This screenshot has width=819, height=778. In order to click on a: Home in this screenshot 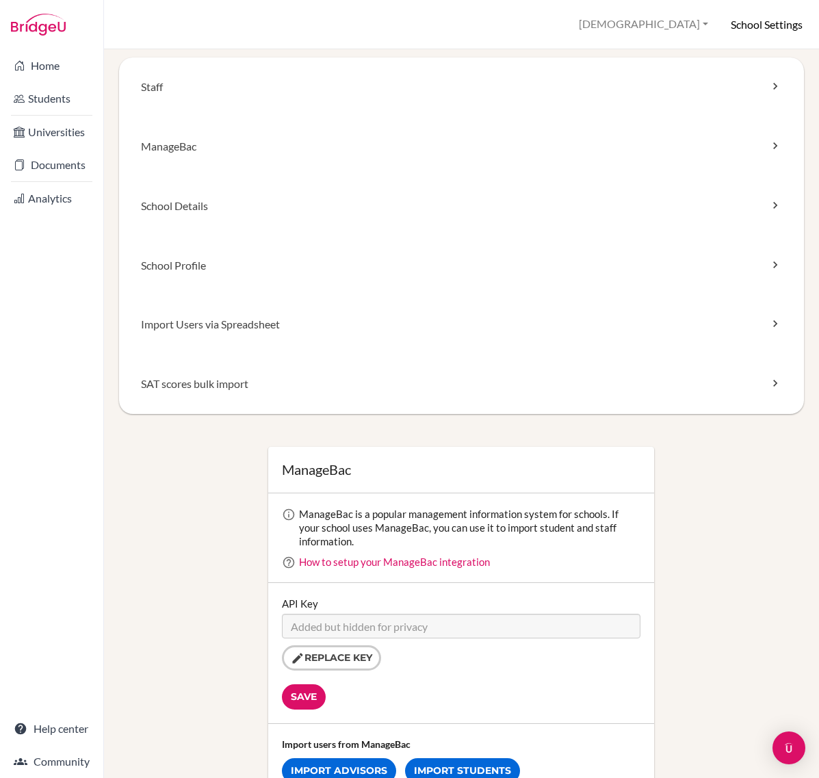, I will do `click(51, 66)`.